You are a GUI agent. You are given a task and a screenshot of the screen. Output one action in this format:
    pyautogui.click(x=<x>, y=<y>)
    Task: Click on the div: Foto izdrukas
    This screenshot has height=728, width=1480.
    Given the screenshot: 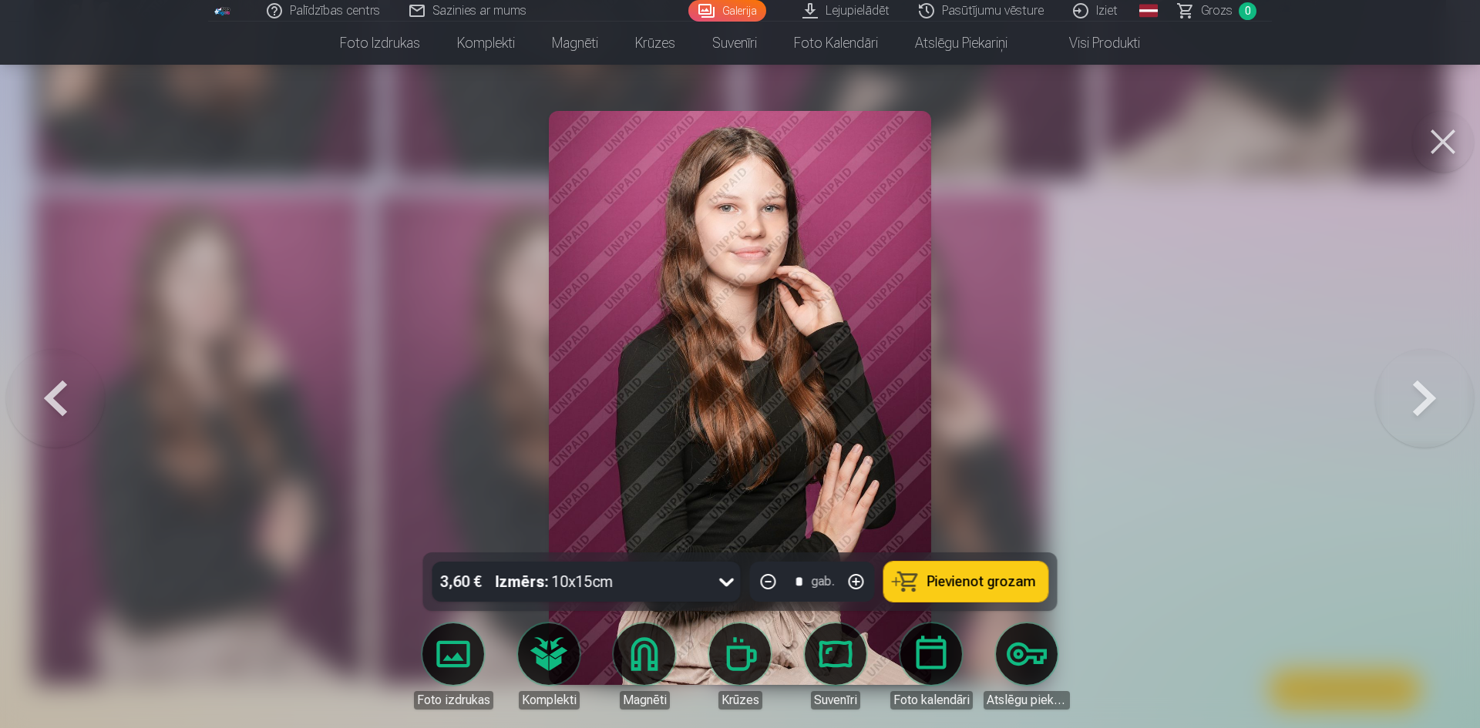 What is the action you would take?
    pyautogui.click(x=453, y=701)
    